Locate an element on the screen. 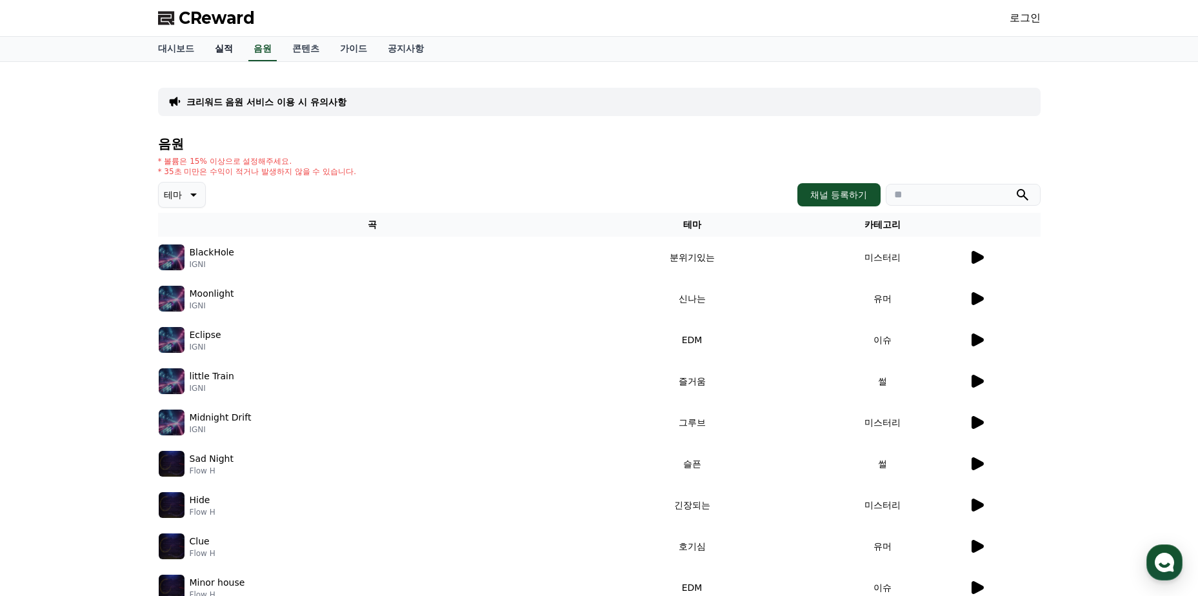 The image size is (1198, 596). a: 채널 등록하기 is located at coordinates (839, 195).